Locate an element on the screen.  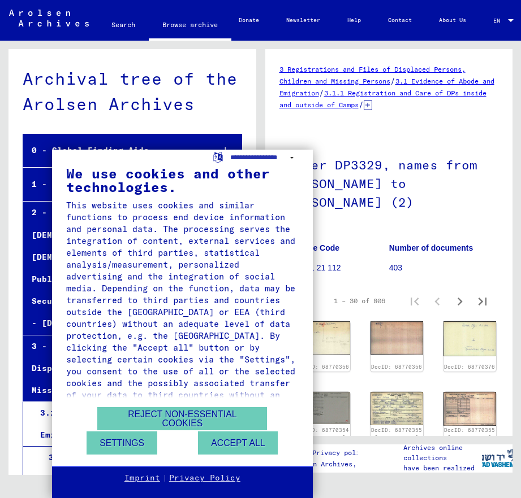
div: We use cookies and other technologies. is located at coordinates (182, 180).